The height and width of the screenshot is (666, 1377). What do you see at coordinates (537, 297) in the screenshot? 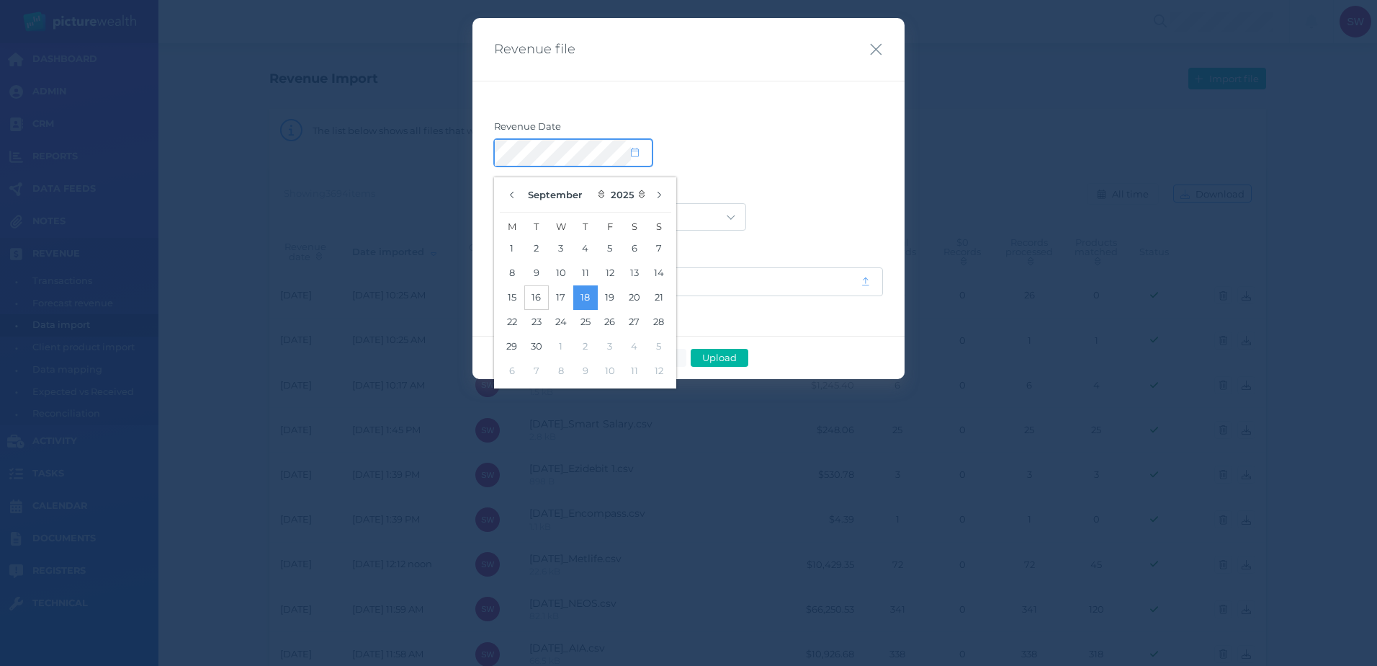
I see `button: 16` at bounding box center [537, 297].